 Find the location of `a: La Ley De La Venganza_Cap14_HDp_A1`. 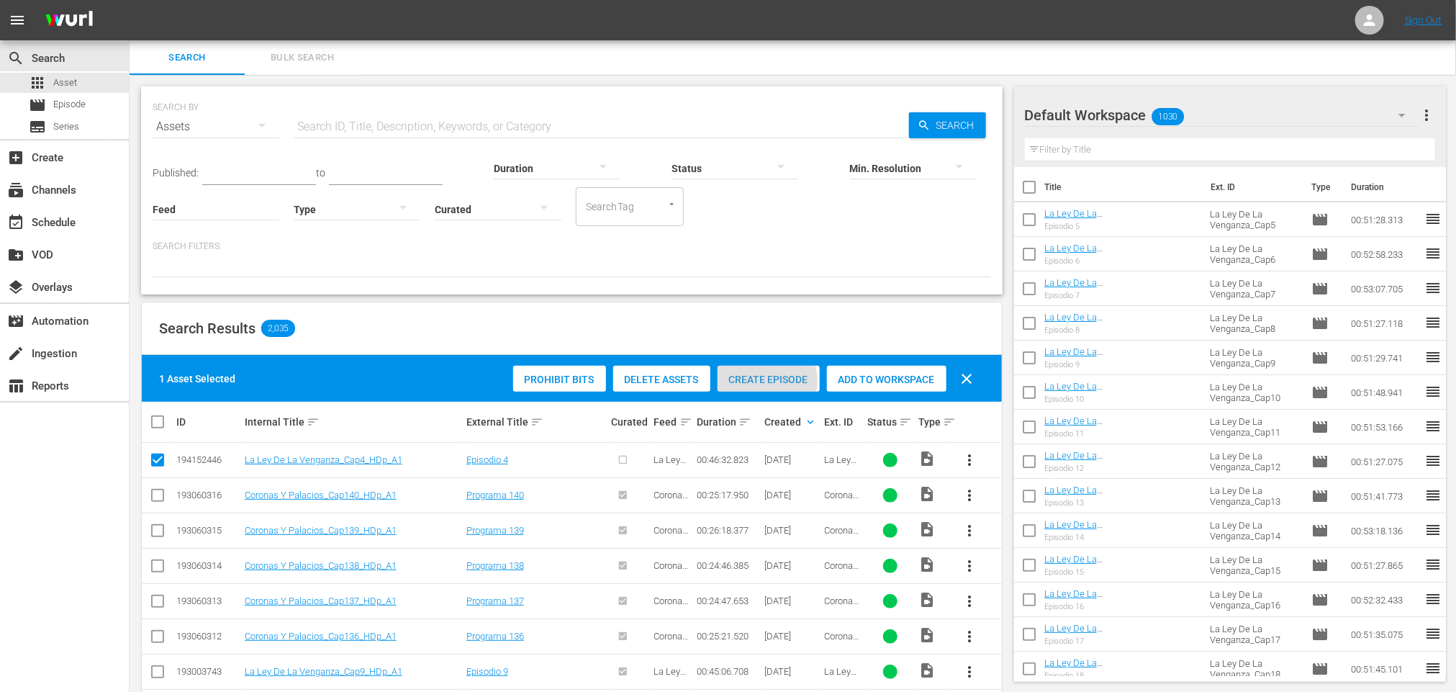

a: La Ley De La Venganza_Cap14_HDp_A1 is located at coordinates (1099, 530).